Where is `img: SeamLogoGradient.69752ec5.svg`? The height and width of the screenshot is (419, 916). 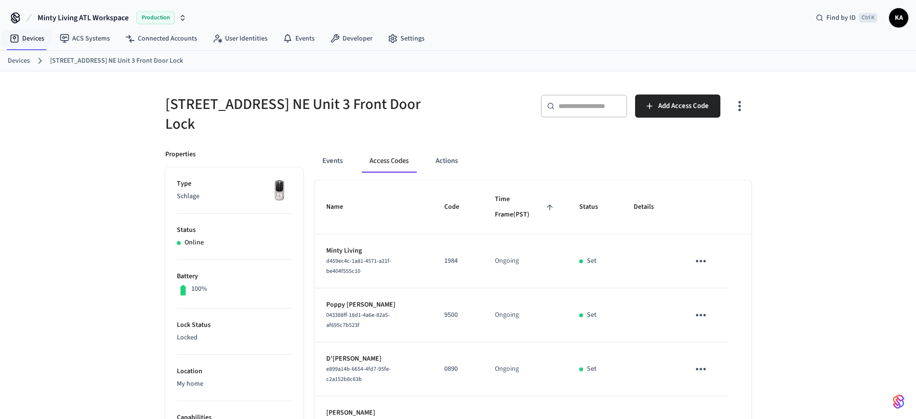 img: SeamLogoGradient.69752ec5.svg is located at coordinates (898, 401).